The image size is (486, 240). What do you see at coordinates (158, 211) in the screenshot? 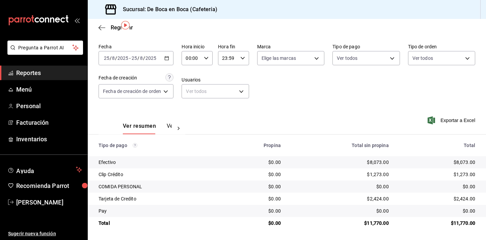
I see `div: Pay` at bounding box center [158, 211].